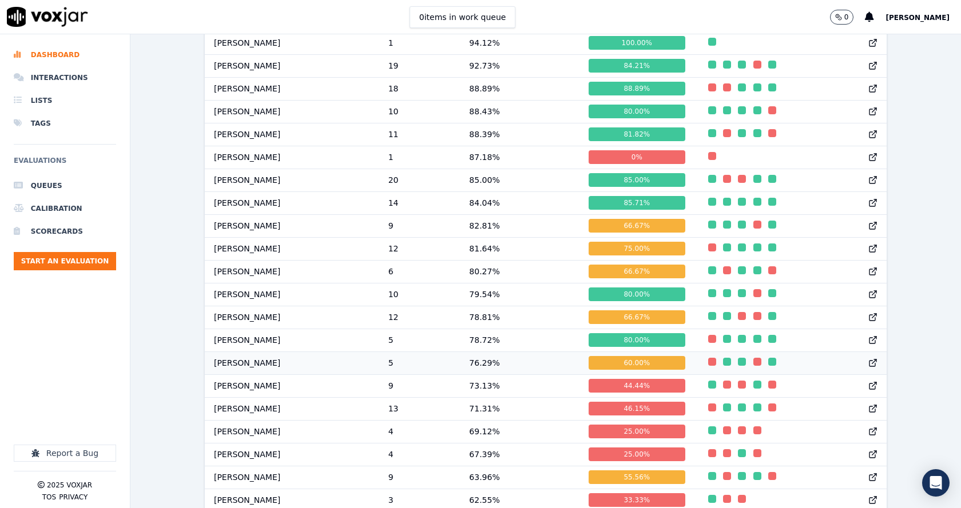 This screenshot has height=508, width=961. I want to click on img: voxjar logo, so click(47, 17).